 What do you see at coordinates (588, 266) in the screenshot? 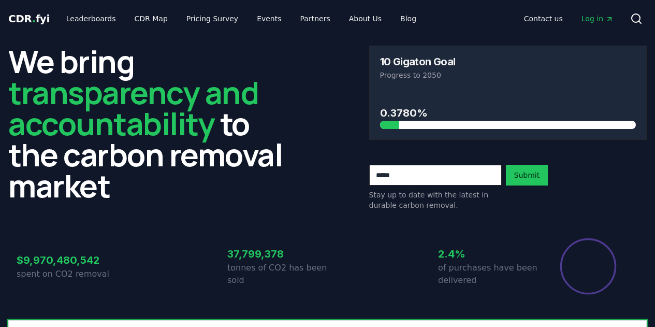
I see `div: Percentage of sales delivered` at bounding box center [588, 266].